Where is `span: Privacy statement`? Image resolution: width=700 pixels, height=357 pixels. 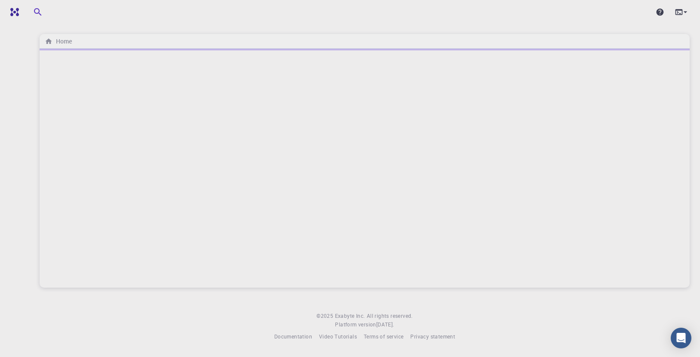
span: Privacy statement is located at coordinates (433, 336).